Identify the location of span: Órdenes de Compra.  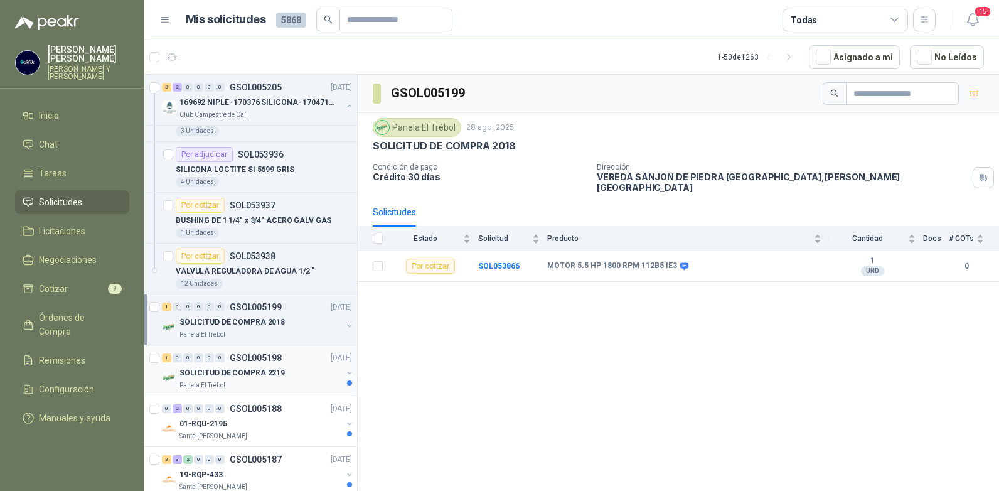
(78, 325).